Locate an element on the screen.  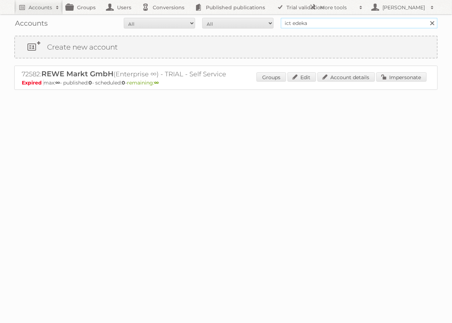
span: REWE Markt GmbH is located at coordinates (77, 74).